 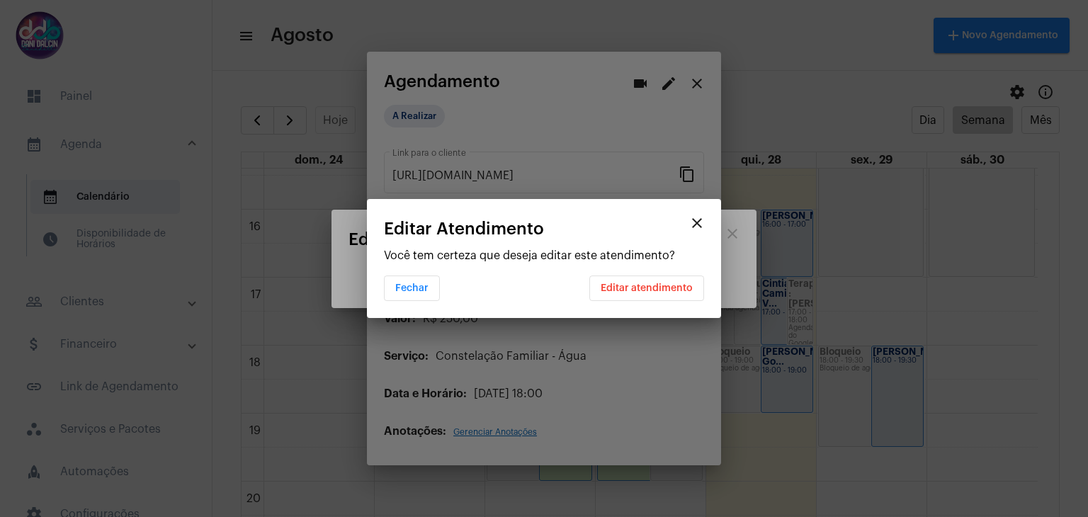 What do you see at coordinates (412, 288) in the screenshot?
I see `button: Fechar` at bounding box center [412, 288].